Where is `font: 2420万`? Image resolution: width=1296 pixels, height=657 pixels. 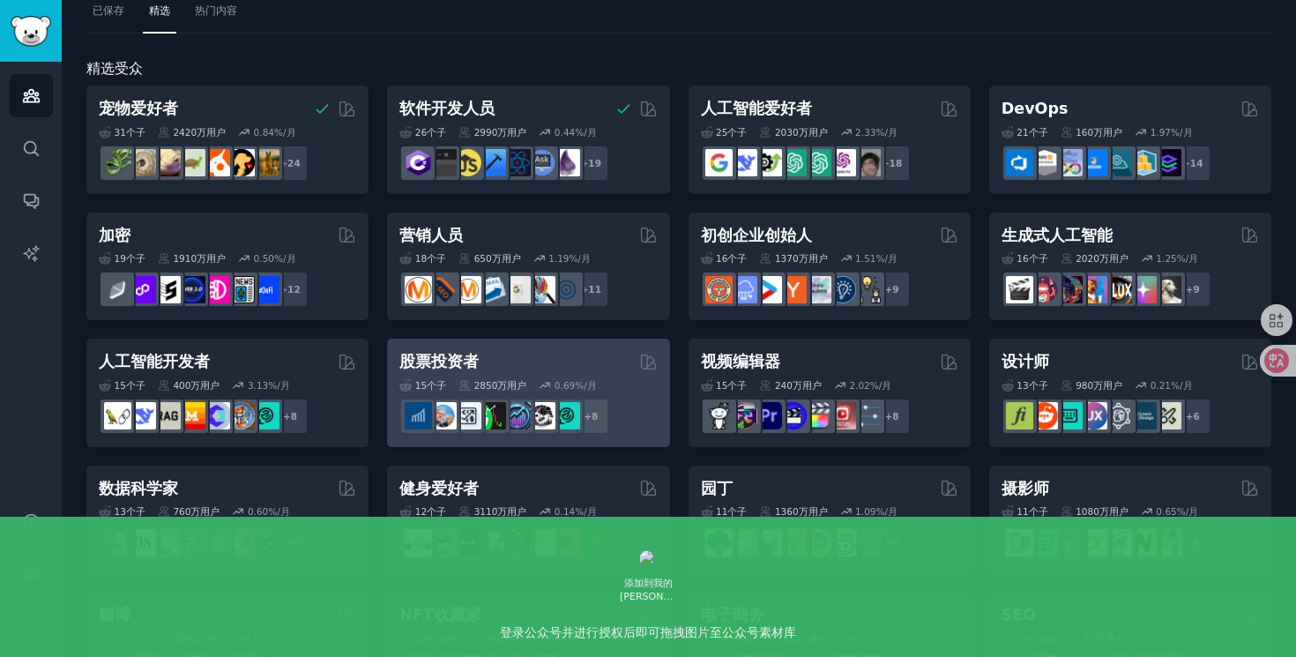 font: 2420万 is located at coordinates (190, 132).